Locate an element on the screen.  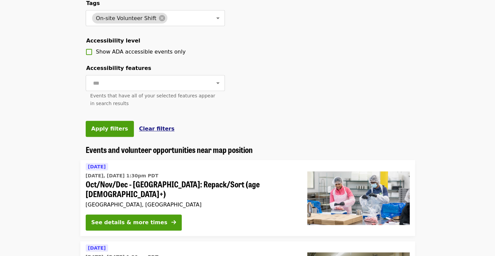
span: Clear filters is located at coordinates (157, 129).